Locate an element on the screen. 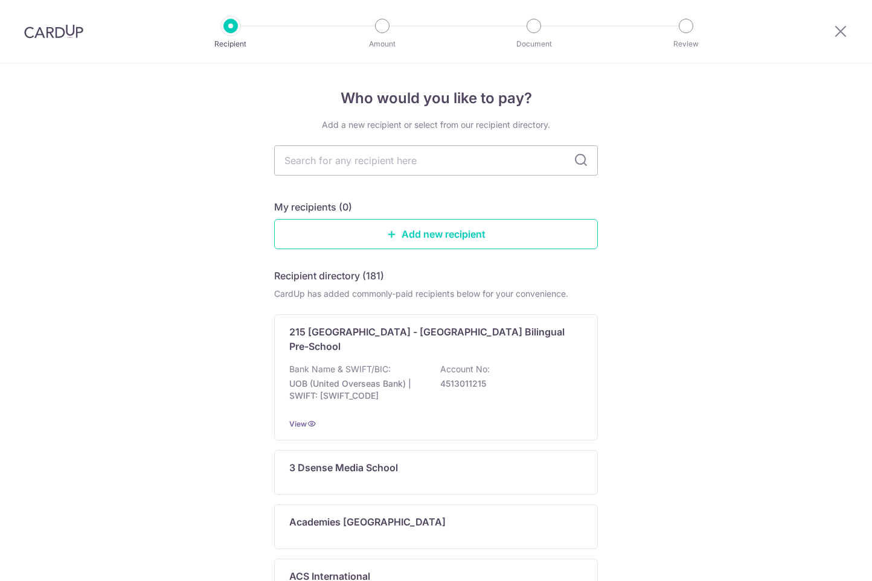  p: Document is located at coordinates (534, 44).